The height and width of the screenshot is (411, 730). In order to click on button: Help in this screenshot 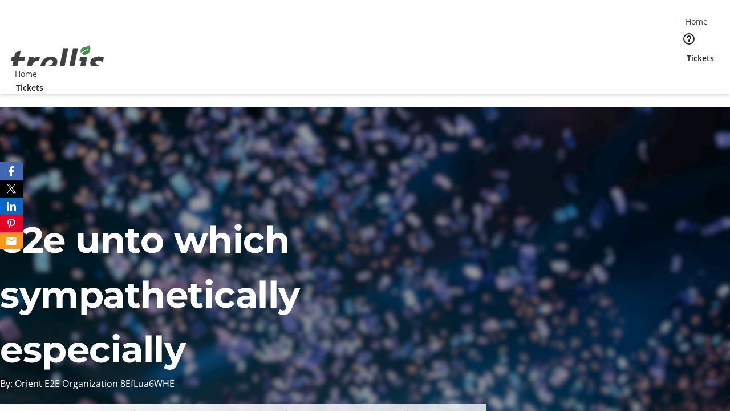, I will do `click(689, 39)`.